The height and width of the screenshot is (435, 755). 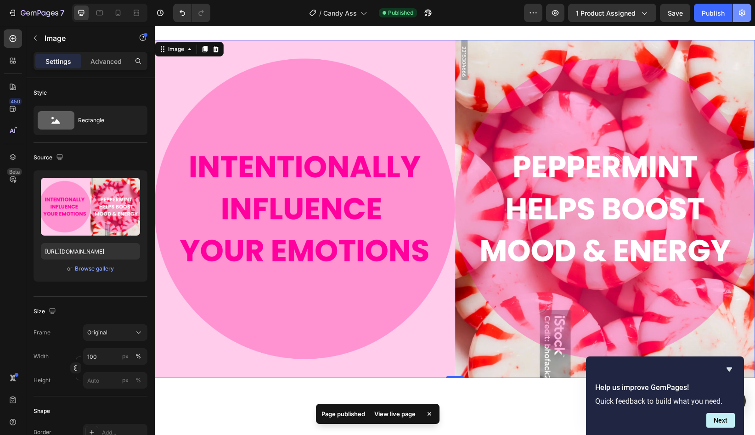 I want to click on button: Original, so click(x=115, y=332).